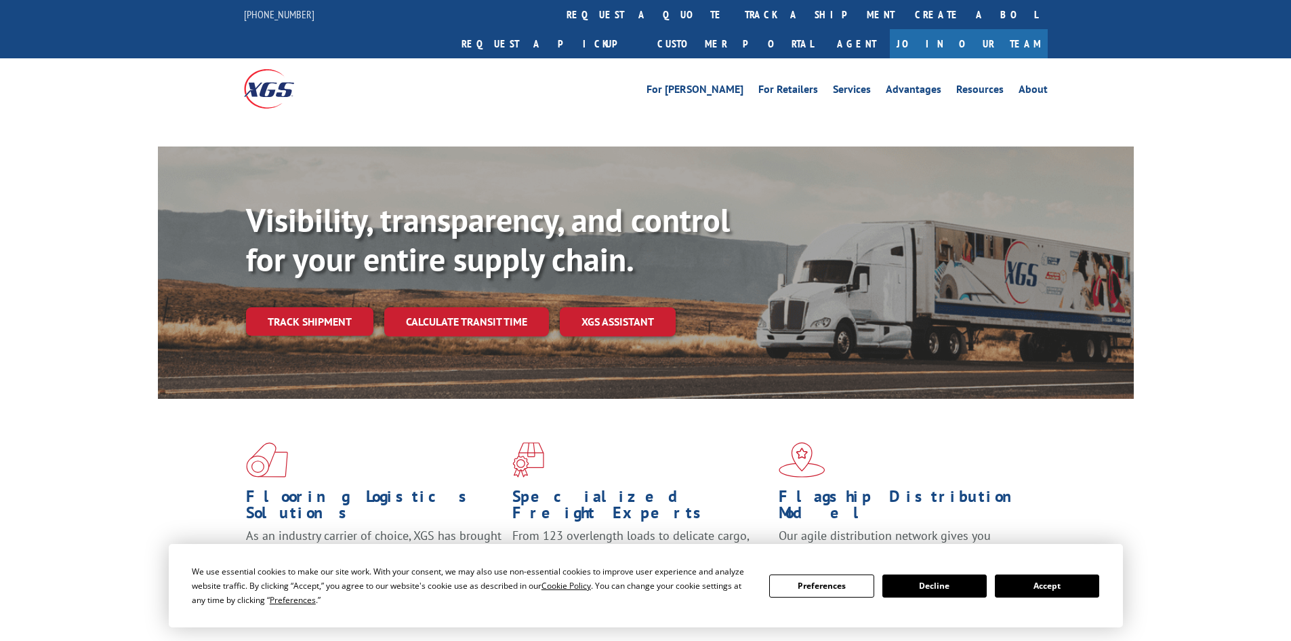  I want to click on a: Advantages, so click(914, 92).